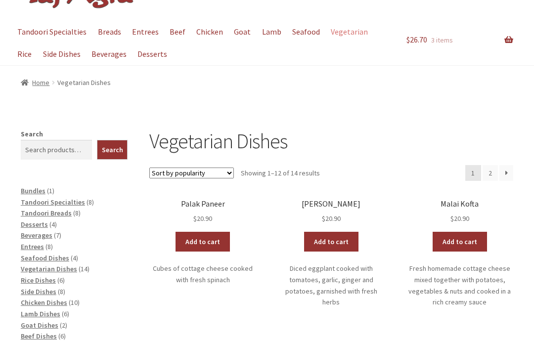  I want to click on nav: Product Pagination, so click(489, 174).